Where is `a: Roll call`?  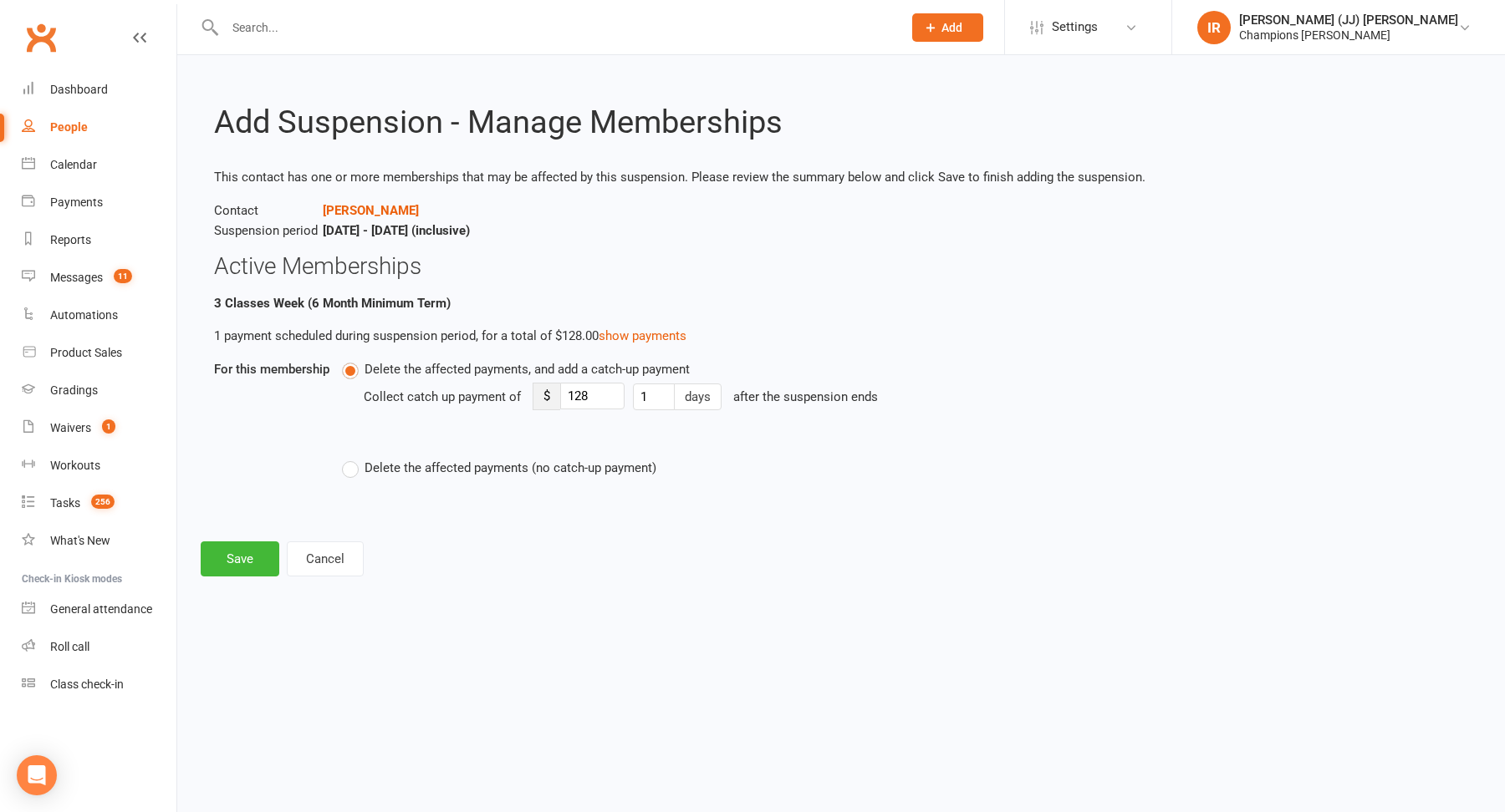
a: Roll call is located at coordinates (99, 647).